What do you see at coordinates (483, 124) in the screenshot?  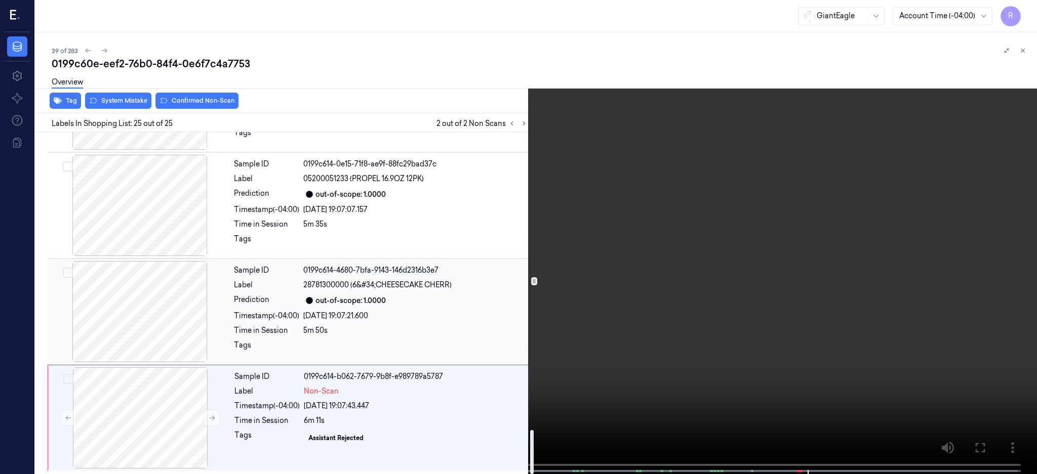 I see `span: 2 out of 2 Non Scans` at bounding box center [483, 124].